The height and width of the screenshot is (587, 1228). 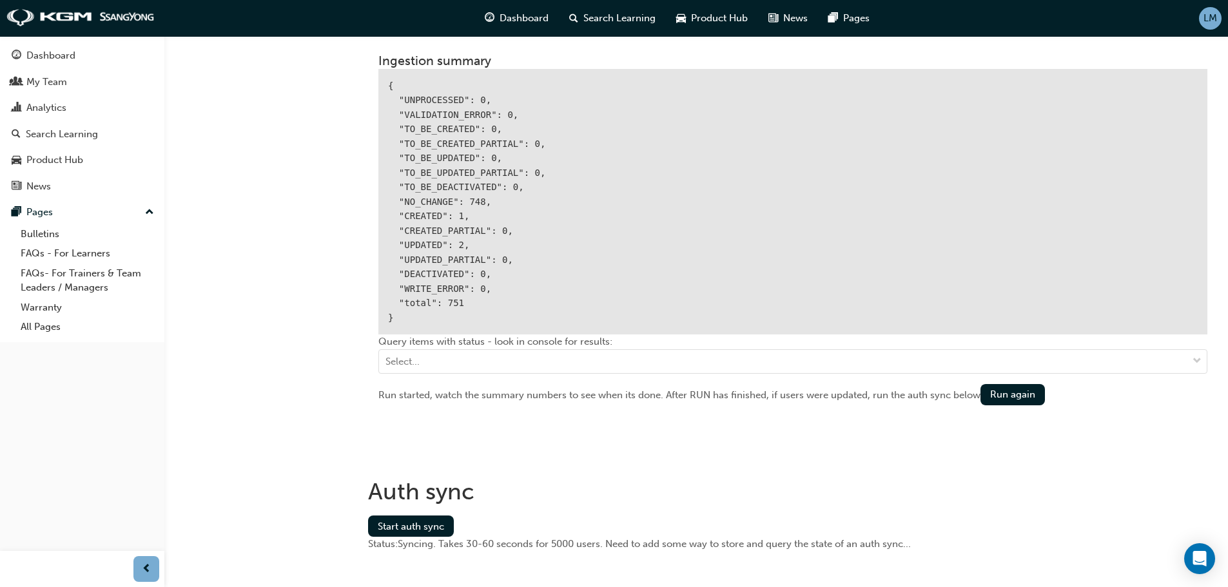 What do you see at coordinates (516, 18) in the screenshot?
I see `a: guage-iconDashboard` at bounding box center [516, 18].